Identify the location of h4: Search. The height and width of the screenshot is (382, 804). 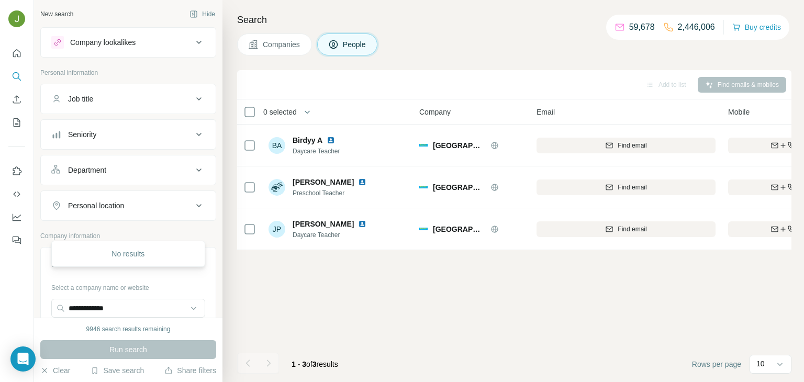
(514, 20).